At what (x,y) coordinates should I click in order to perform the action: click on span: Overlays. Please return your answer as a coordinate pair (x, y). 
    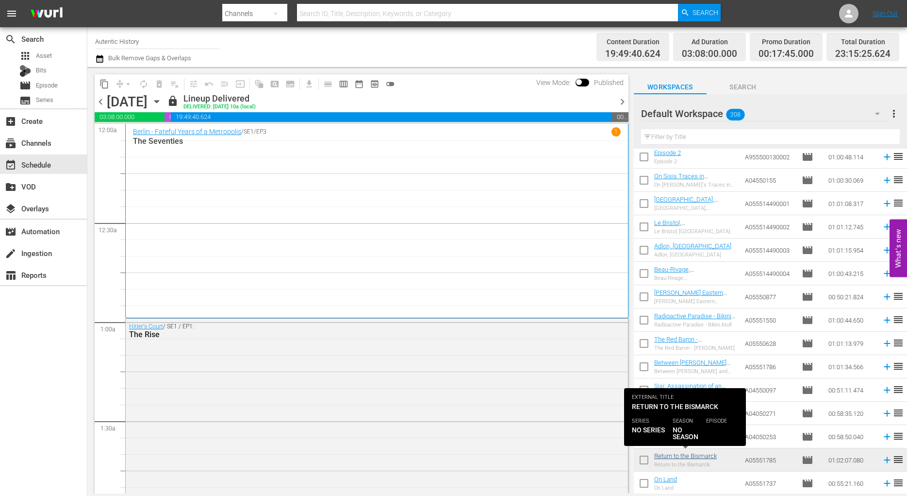
    Looking at the image, I should click on (11, 209).